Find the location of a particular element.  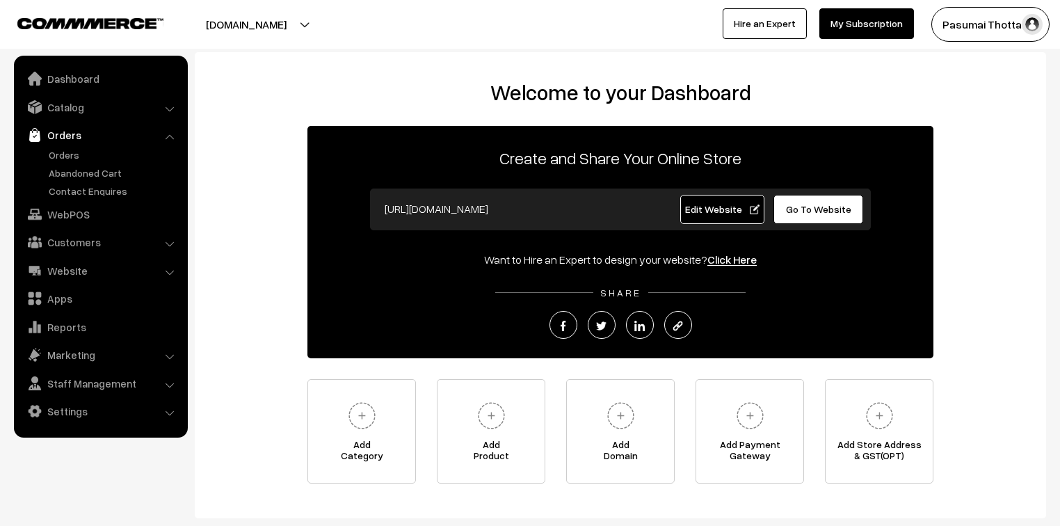

span: Add Product is located at coordinates (491, 453).